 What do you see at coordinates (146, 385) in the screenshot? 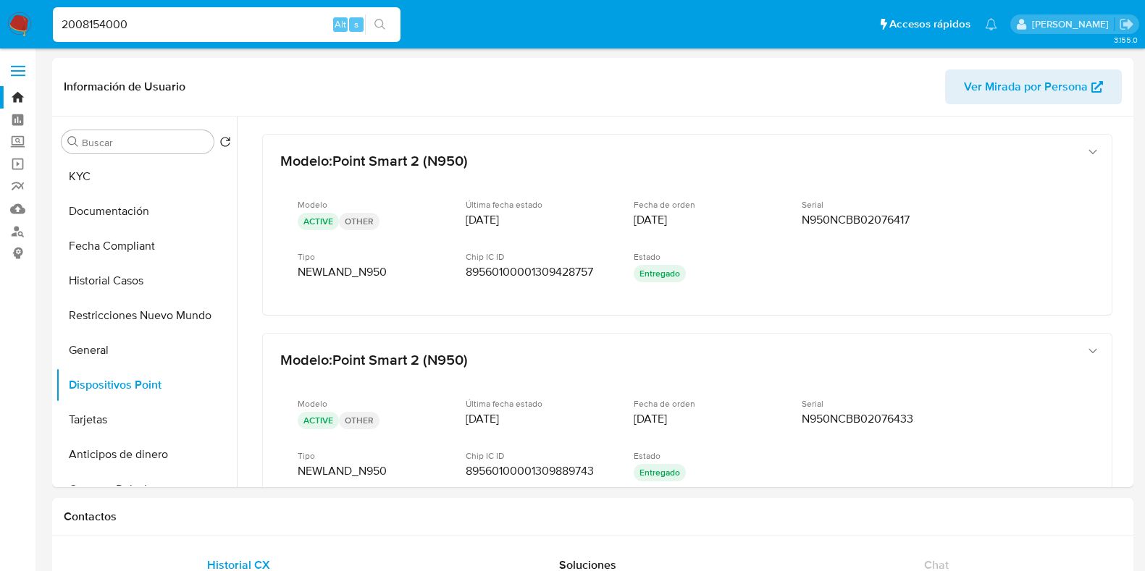
I see `button: Dispositivos Point` at bounding box center [146, 385].